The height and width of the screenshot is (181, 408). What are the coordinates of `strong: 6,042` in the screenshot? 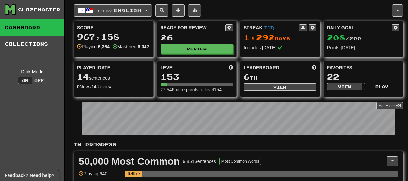 It's located at (143, 46).